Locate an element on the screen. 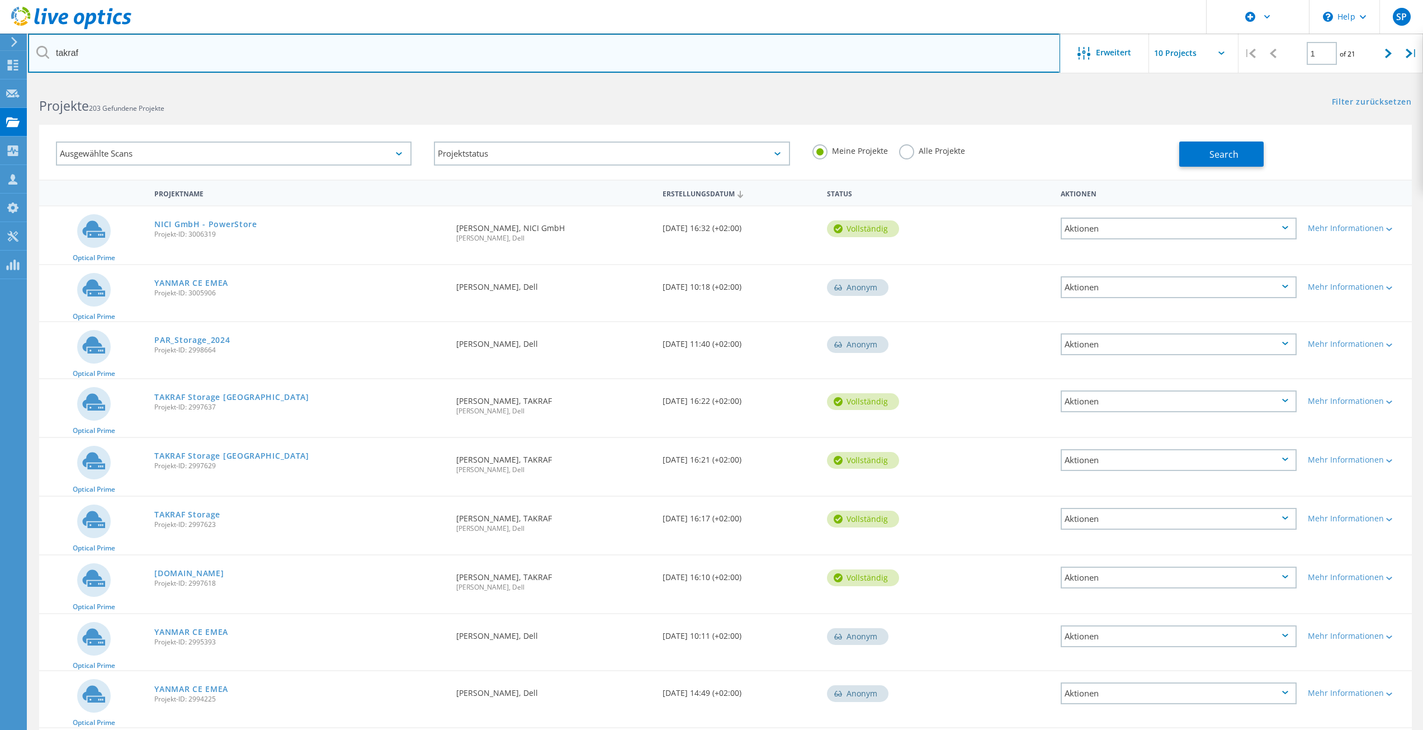 This screenshot has height=730, width=1423. label: Alle Projekte is located at coordinates (932, 149).